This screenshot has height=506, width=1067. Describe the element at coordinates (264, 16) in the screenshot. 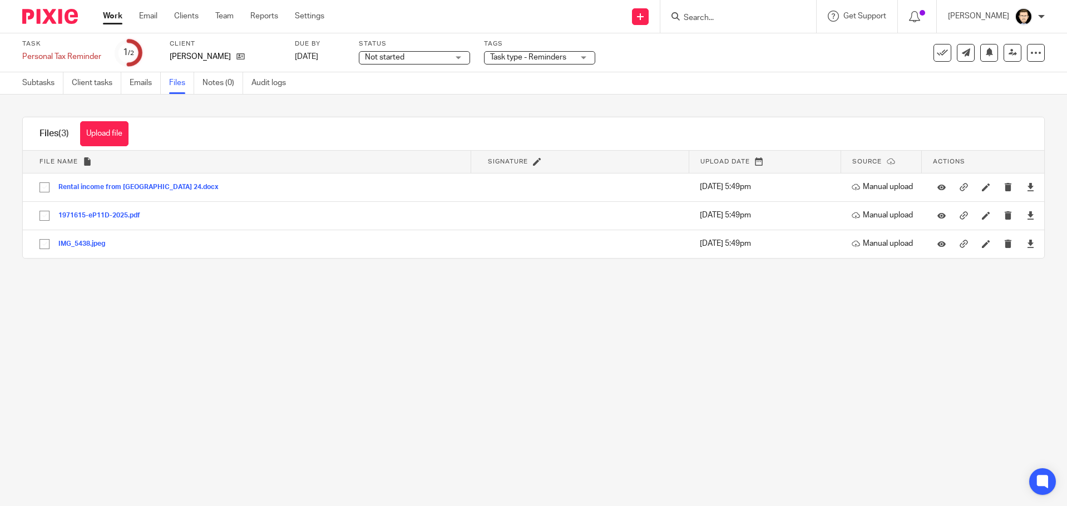

I see `a: Reports` at that location.